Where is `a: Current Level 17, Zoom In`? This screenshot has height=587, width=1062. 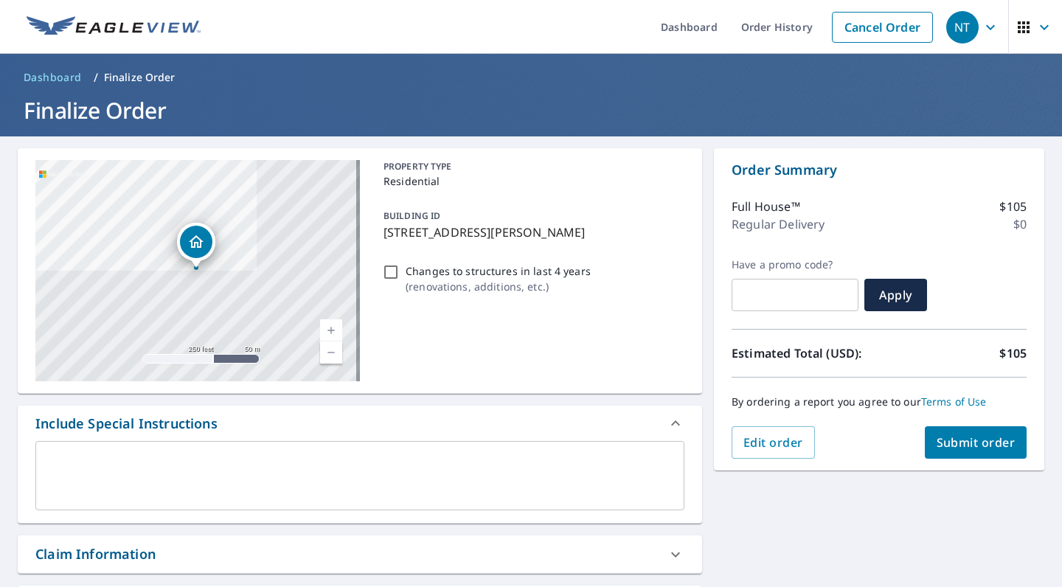 a: Current Level 17, Zoom In is located at coordinates (331, 330).